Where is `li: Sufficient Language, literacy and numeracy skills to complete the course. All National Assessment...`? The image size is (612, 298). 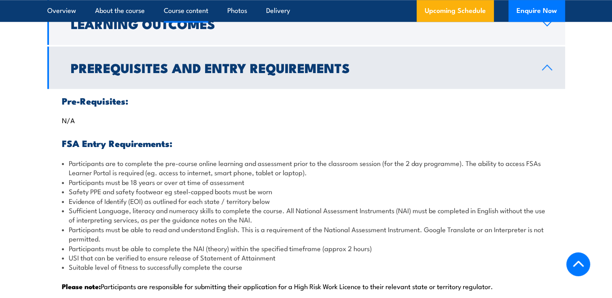 li: Sufficient Language, literacy and numeracy skills to complete the course. All National Assessment... is located at coordinates (306, 215).